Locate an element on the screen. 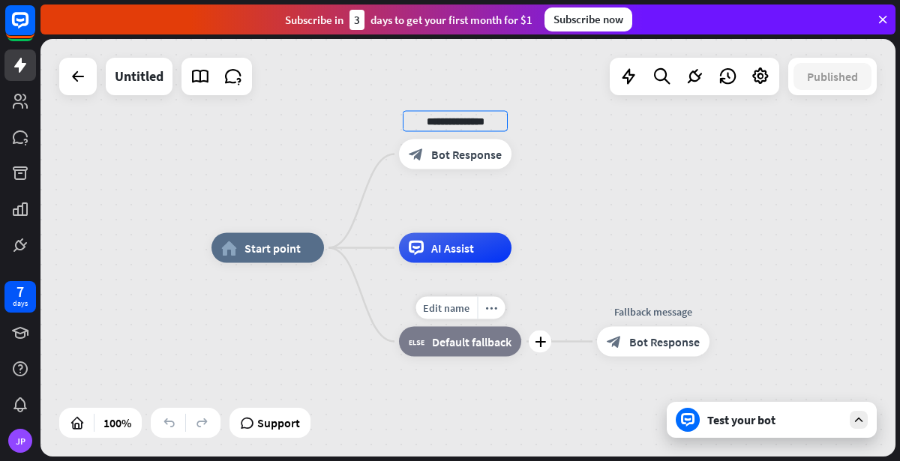 Image resolution: width=900 pixels, height=461 pixels. div: Fallback message is located at coordinates (653, 312).